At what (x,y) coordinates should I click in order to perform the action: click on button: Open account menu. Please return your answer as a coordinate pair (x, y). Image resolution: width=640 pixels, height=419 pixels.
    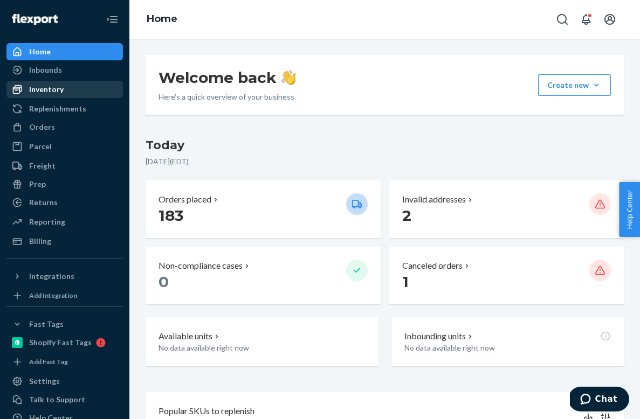
    Looking at the image, I should click on (609, 19).